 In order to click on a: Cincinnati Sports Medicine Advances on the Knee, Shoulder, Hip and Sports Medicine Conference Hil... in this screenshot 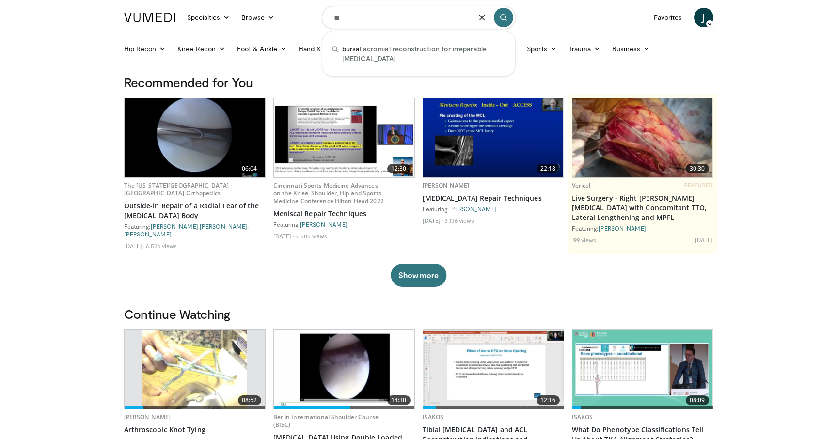, I will do `click(329, 193)`.